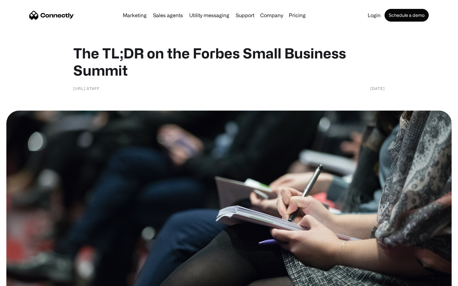 The height and width of the screenshot is (286, 458). Describe the element at coordinates (297, 15) in the screenshot. I see `a: Pricing` at that location.